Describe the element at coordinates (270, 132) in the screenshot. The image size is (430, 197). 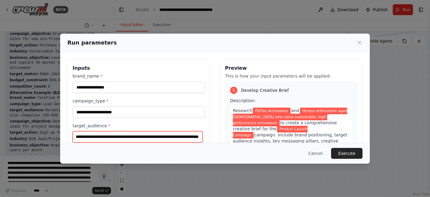
I see `span: Variable: campaign_type` at that location.